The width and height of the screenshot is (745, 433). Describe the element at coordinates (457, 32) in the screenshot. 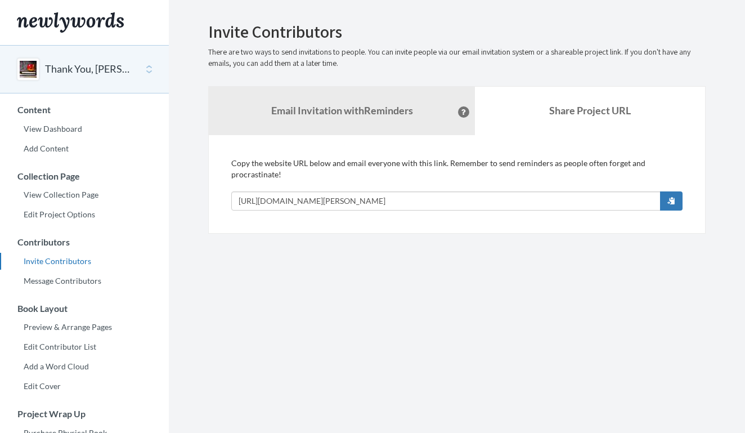

I see `h2: Invite Contributors` at that location.